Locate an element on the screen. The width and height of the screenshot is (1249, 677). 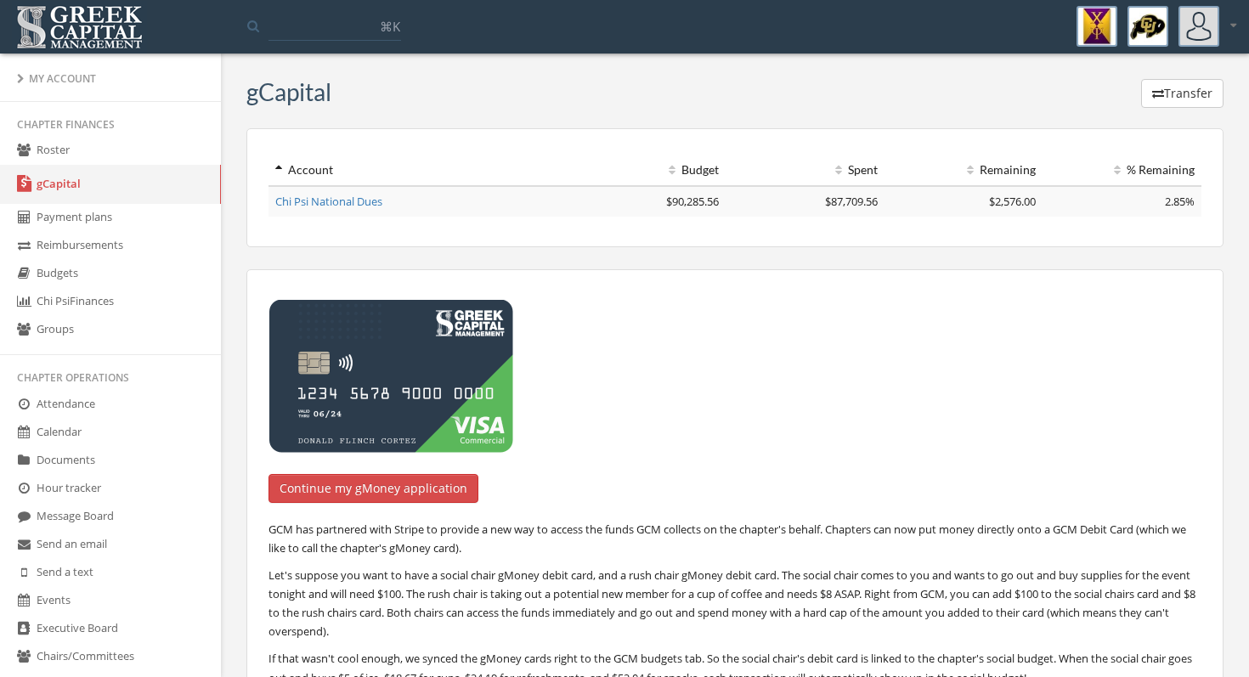
a: Chi Psi National Dues is located at coordinates (329, 201).